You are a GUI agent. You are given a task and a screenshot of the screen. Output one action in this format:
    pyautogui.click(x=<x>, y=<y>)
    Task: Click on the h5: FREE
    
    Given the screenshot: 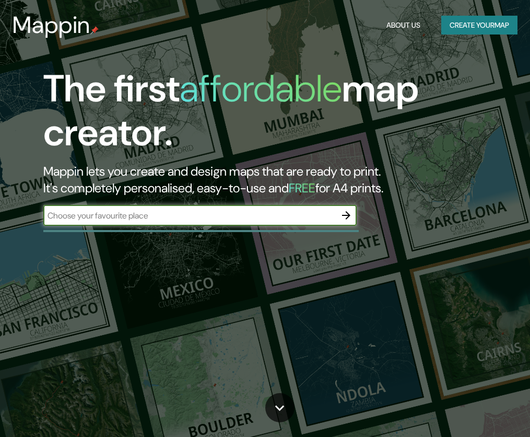 What is the action you would take?
    pyautogui.click(x=302, y=188)
    